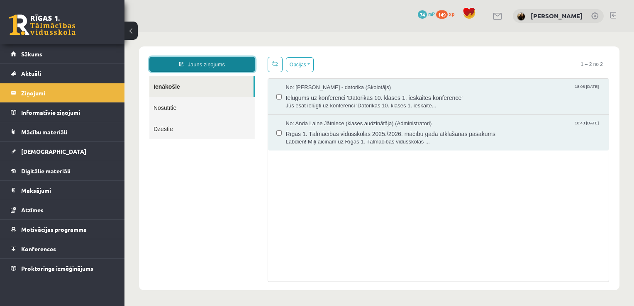 Image resolution: width=634 pixels, height=306 pixels. Describe the element at coordinates (78, 97) in the screenshot. I see `a: Dzēstie` at that location.